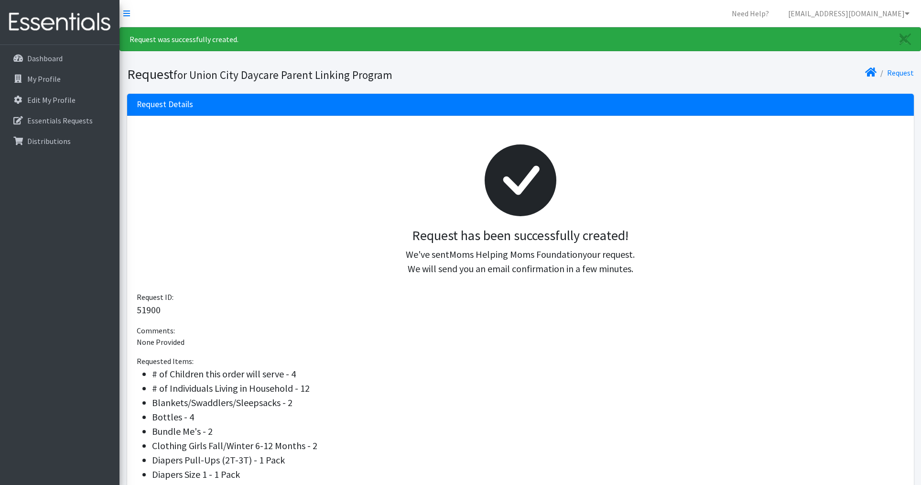  What do you see at coordinates (60, 79) in the screenshot?
I see `a: My Profile` at bounding box center [60, 79].